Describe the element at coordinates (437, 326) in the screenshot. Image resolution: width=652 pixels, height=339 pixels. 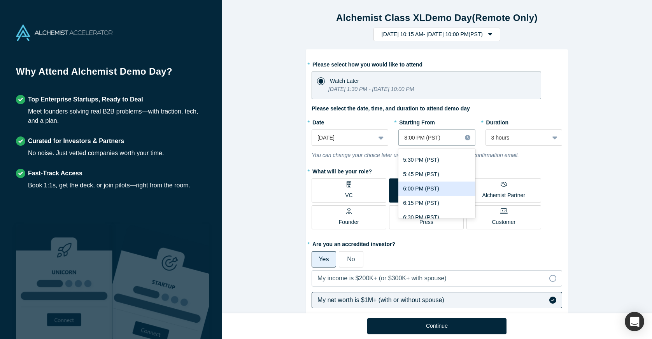
I see `button: Continue` at that location.